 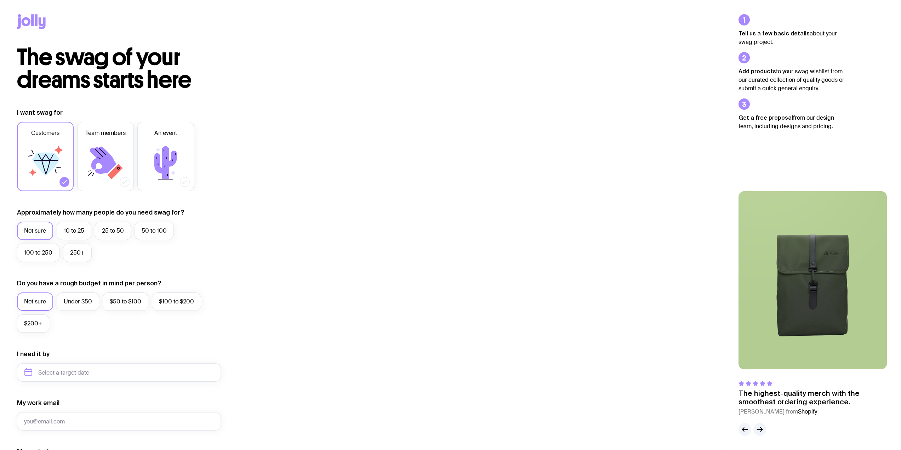 What do you see at coordinates (45, 133) in the screenshot?
I see `span: Customers` at bounding box center [45, 133].